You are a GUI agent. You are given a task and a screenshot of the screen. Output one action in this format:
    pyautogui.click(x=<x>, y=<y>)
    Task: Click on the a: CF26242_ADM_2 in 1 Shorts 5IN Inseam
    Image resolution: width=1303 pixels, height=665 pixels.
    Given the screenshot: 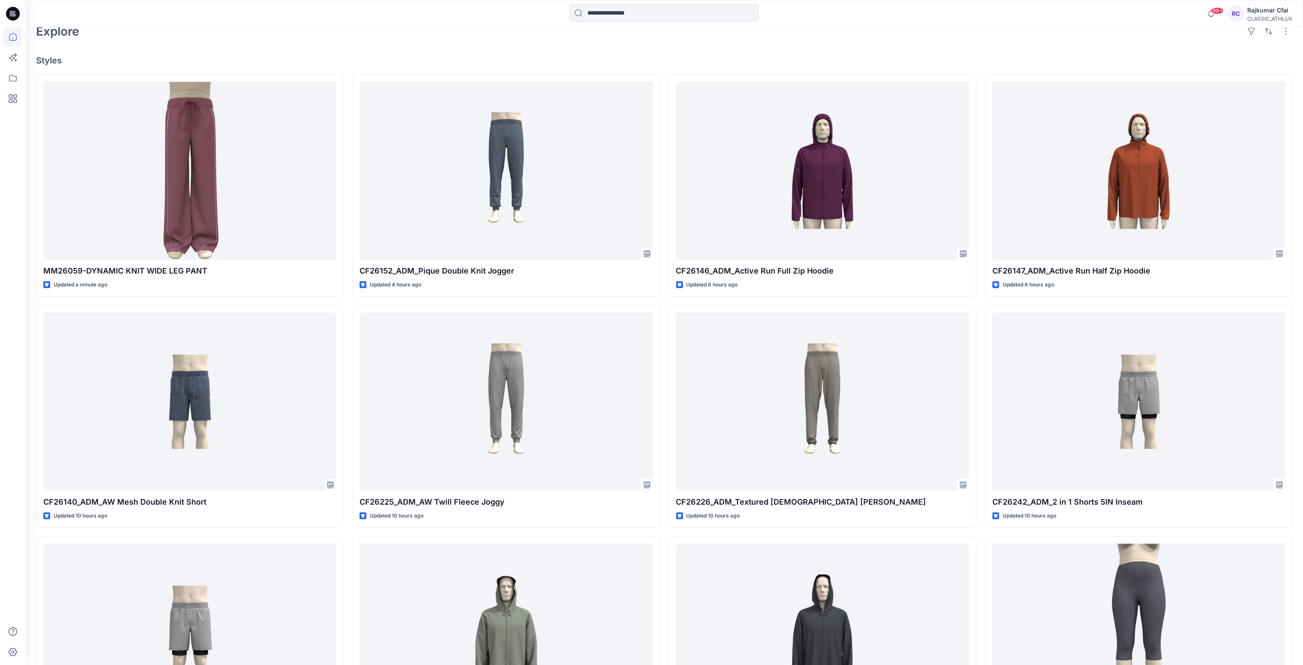 What is the action you would take?
    pyautogui.click(x=1139, y=402)
    